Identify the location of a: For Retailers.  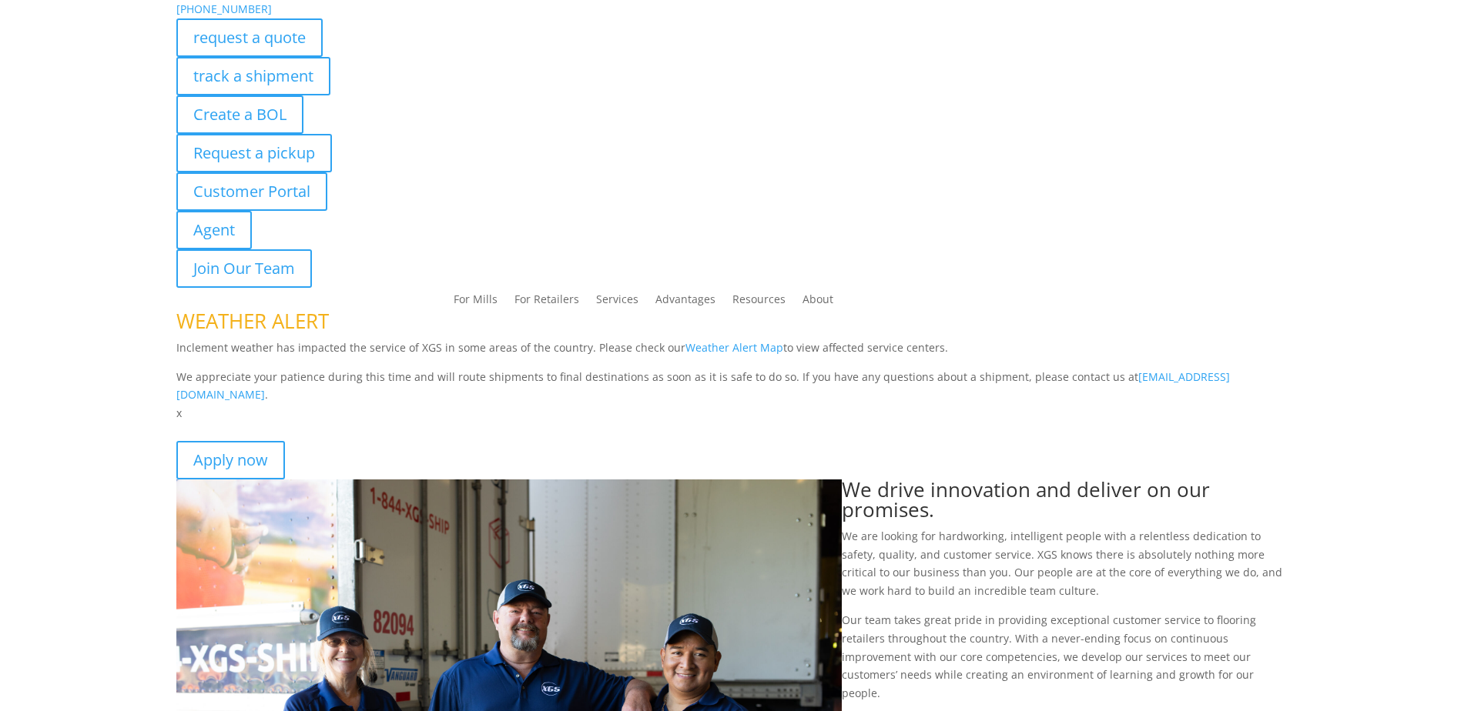
(547, 303).